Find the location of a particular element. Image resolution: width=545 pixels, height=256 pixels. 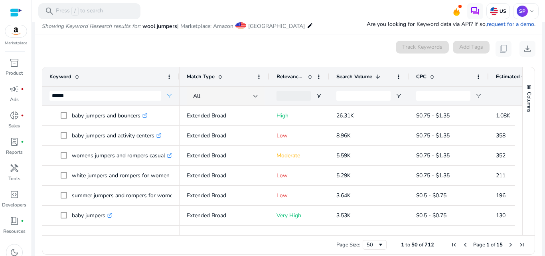

div: Previous Page is located at coordinates (465, 245).